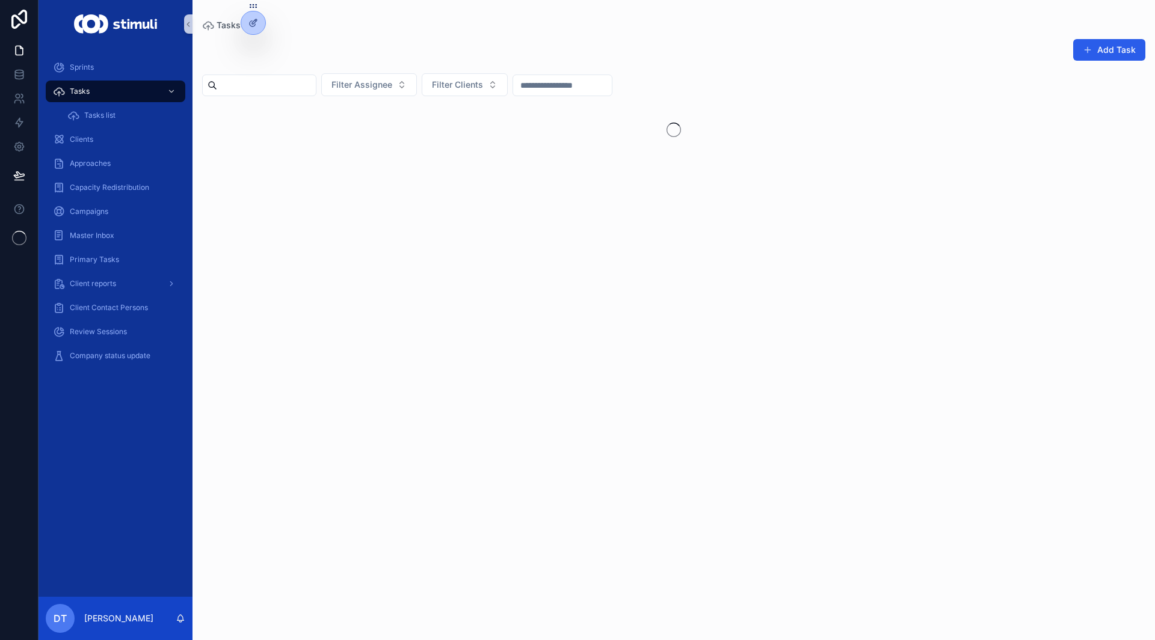  Describe the element at coordinates (115, 212) in the screenshot. I see `a: Campaigns` at that location.